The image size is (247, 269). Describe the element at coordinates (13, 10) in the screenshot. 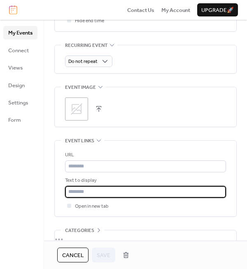

I see `img: logo` at that location.